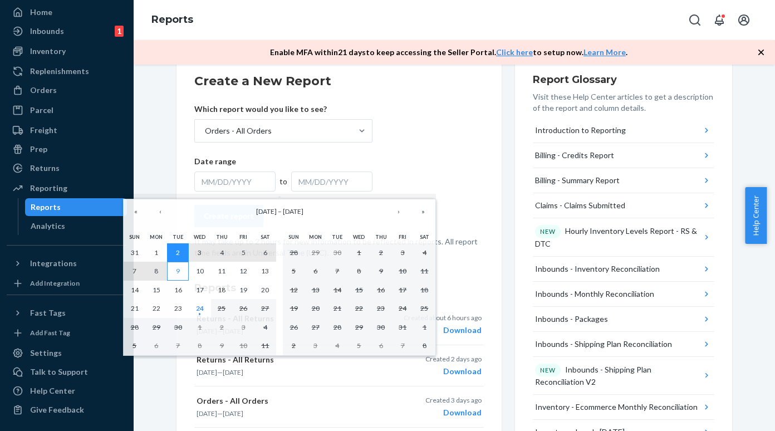 Image resolution: width=775 pixels, height=431 pixels. I want to click on a: Home, so click(67, 12).